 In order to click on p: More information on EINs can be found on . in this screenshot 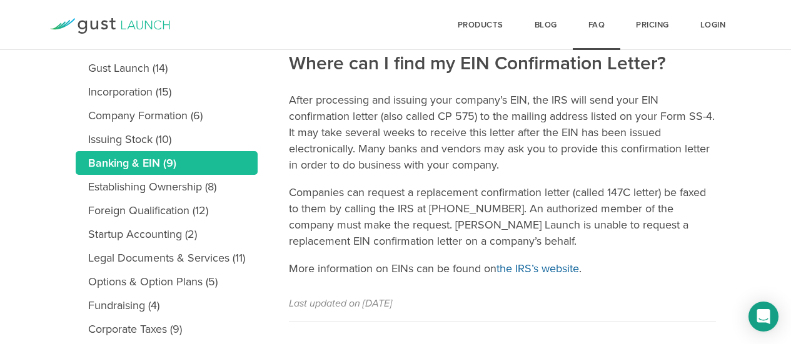, I will do `click(502, 269)`.